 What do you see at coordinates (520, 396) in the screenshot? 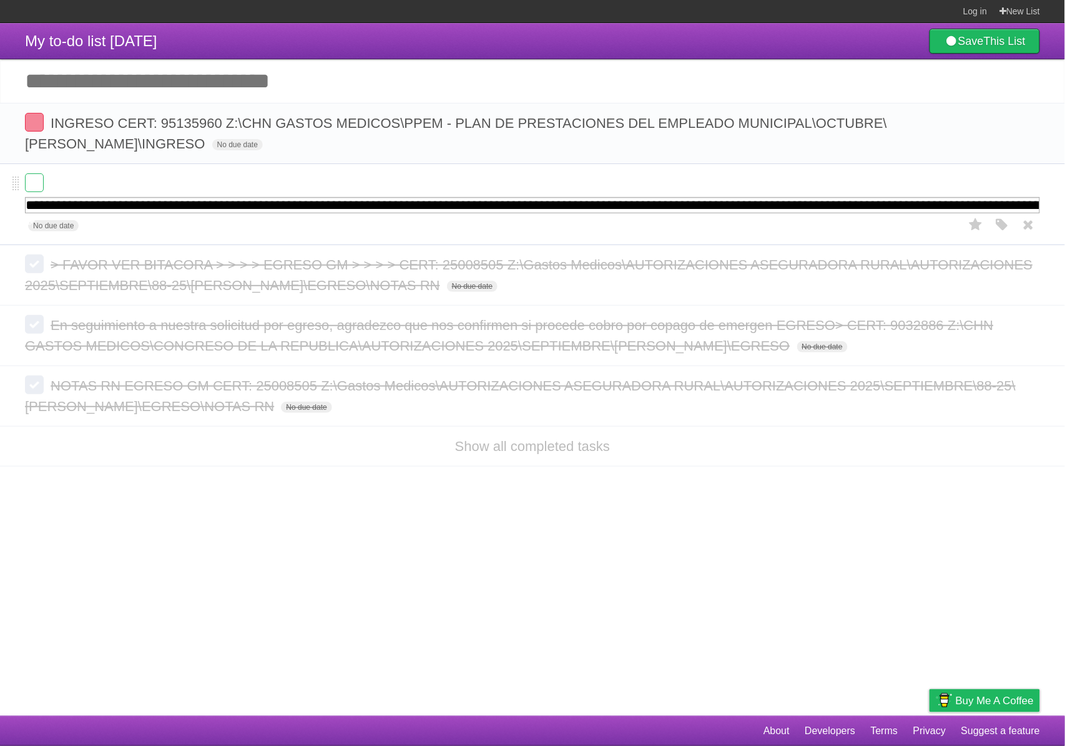
I see `span: NOTAS RN EGRESO GM CERT: 25008505 Z:\Gastos Medicos\AUTORIZACIONES ASEGURADORA RURAL\AUTORIZACION...` at bounding box center [520, 396].